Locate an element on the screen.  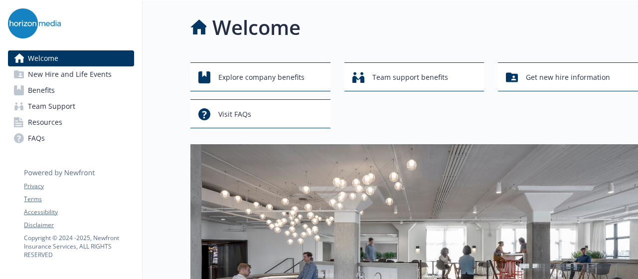
a: FAQs is located at coordinates (71, 138).